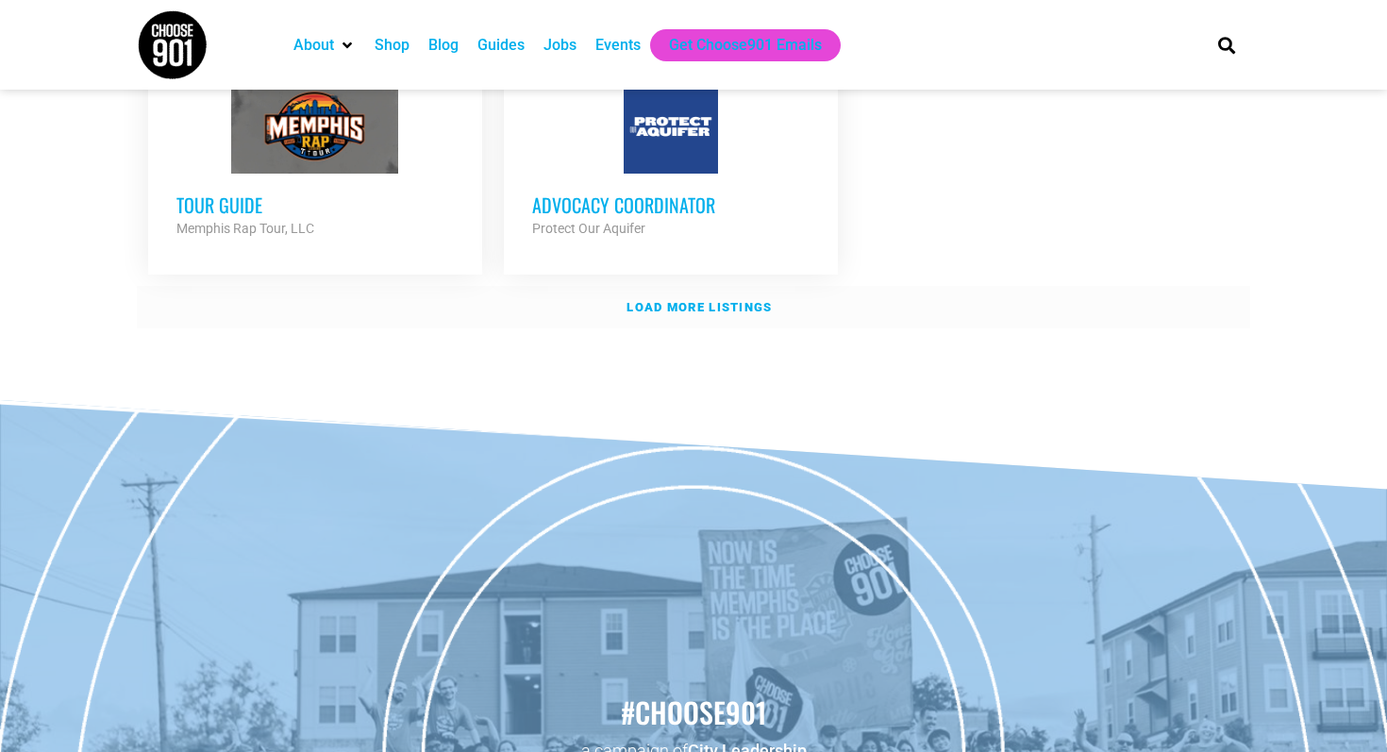  Describe the element at coordinates (315, 205) in the screenshot. I see `h3: Tour Guide` at that location.